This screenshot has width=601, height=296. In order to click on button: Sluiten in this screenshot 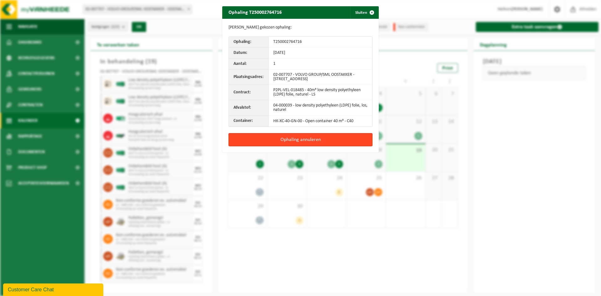, I will do `click(364, 13)`.